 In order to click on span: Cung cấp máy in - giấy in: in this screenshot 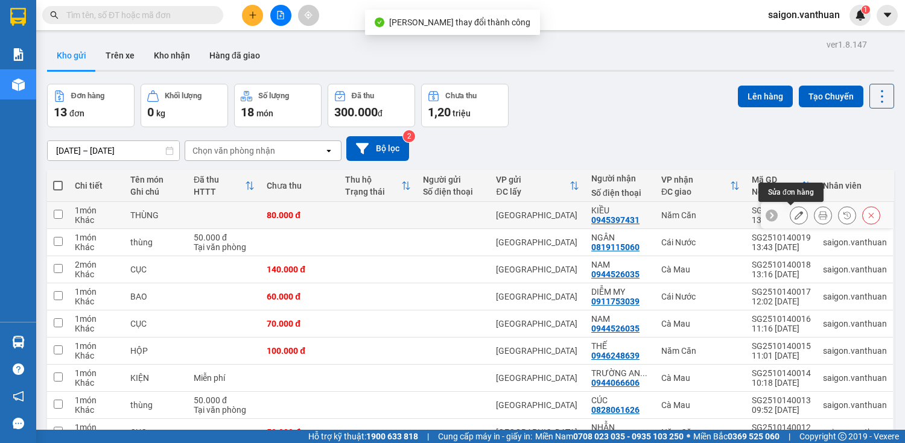, I will do `click(485, 437)`.